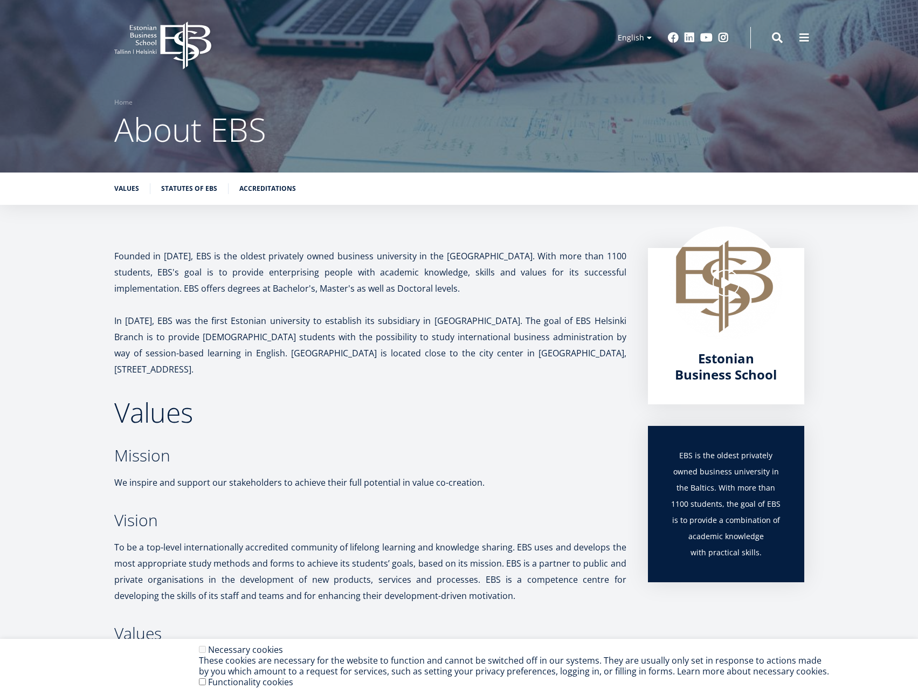 This screenshot has width=918, height=689. Describe the element at coordinates (245, 649) in the screenshot. I see `label: Necessary cookies` at that location.